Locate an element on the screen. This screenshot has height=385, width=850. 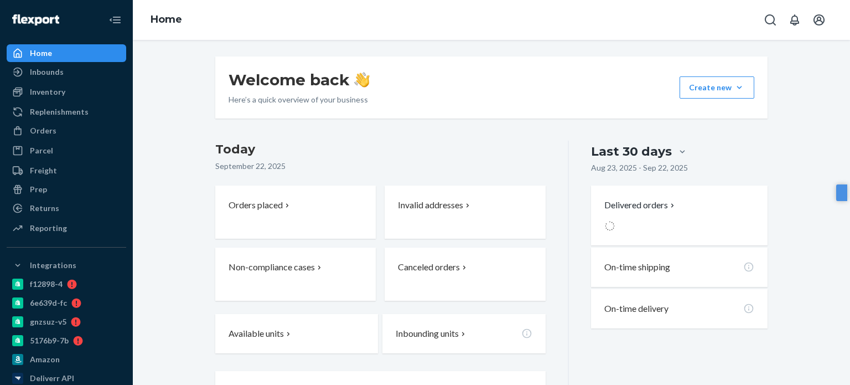
img: hand-wave emoji is located at coordinates (362, 80).